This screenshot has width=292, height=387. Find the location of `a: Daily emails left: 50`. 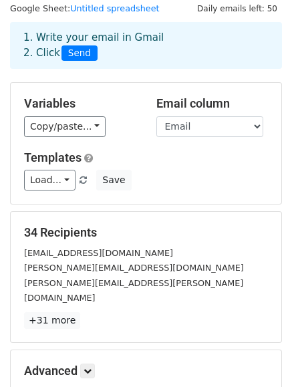

a: Daily emails left: 50 is located at coordinates (237, 8).